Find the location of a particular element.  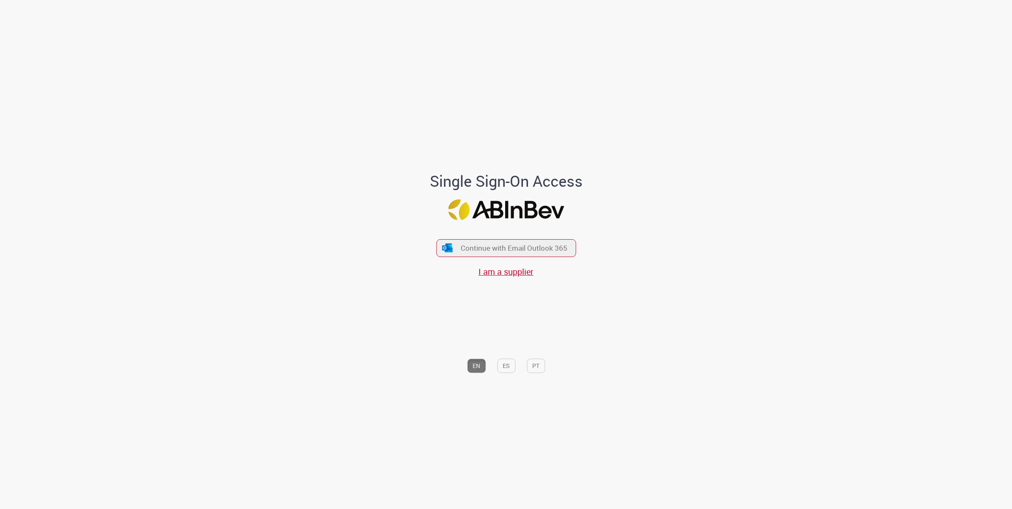

img: ícone Azure/Microsoft 360 is located at coordinates (448, 248).